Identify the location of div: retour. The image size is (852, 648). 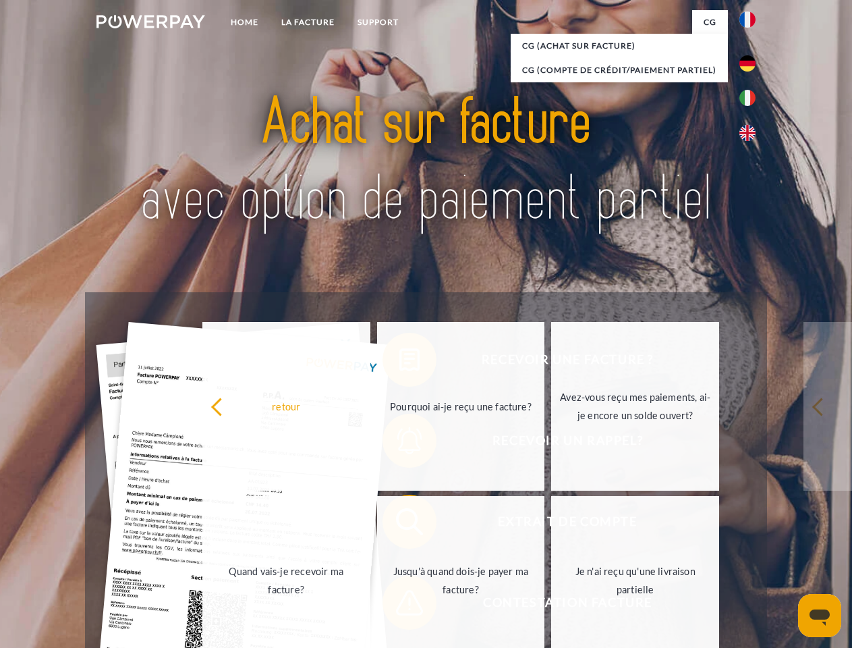
(286, 405).